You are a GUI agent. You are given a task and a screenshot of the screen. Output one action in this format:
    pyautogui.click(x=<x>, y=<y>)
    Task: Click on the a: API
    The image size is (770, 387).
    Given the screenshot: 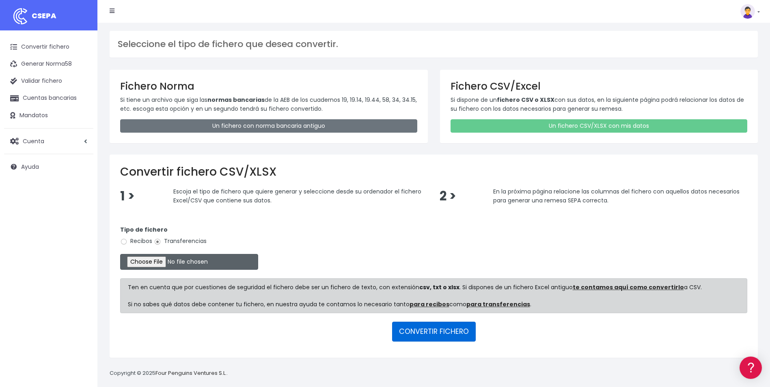 What is the action you would take?
    pyautogui.click(x=81, y=214)
    